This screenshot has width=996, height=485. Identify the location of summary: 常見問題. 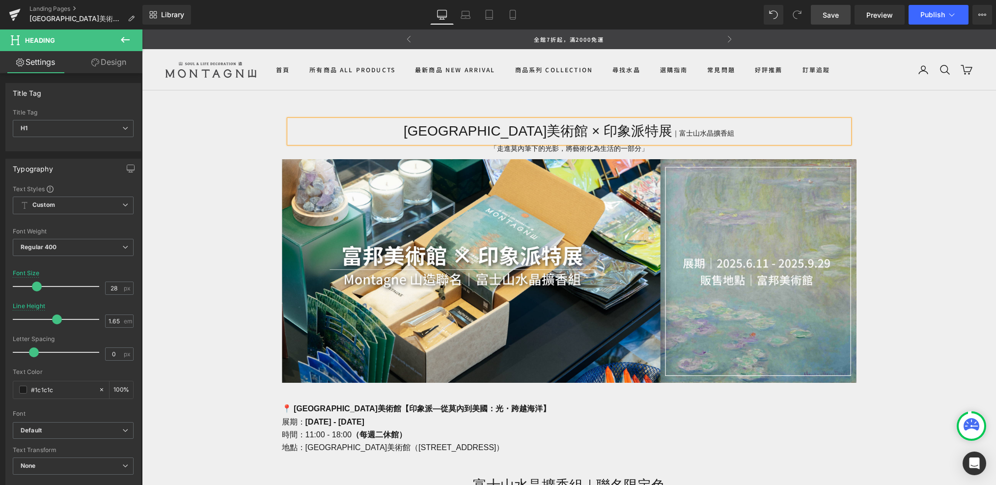
(579, 40).